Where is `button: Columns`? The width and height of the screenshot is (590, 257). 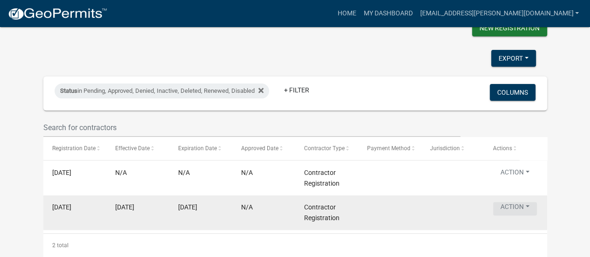 button: Columns is located at coordinates (512, 92).